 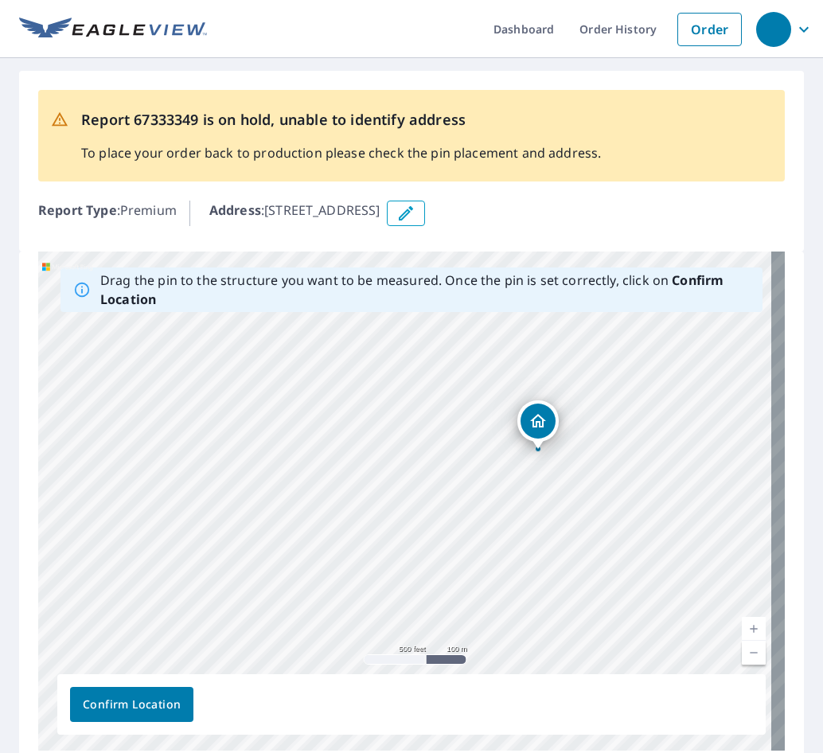 What do you see at coordinates (341, 153) in the screenshot?
I see `p: To place your order back to production please check the pin placement and address.` at bounding box center [341, 153].